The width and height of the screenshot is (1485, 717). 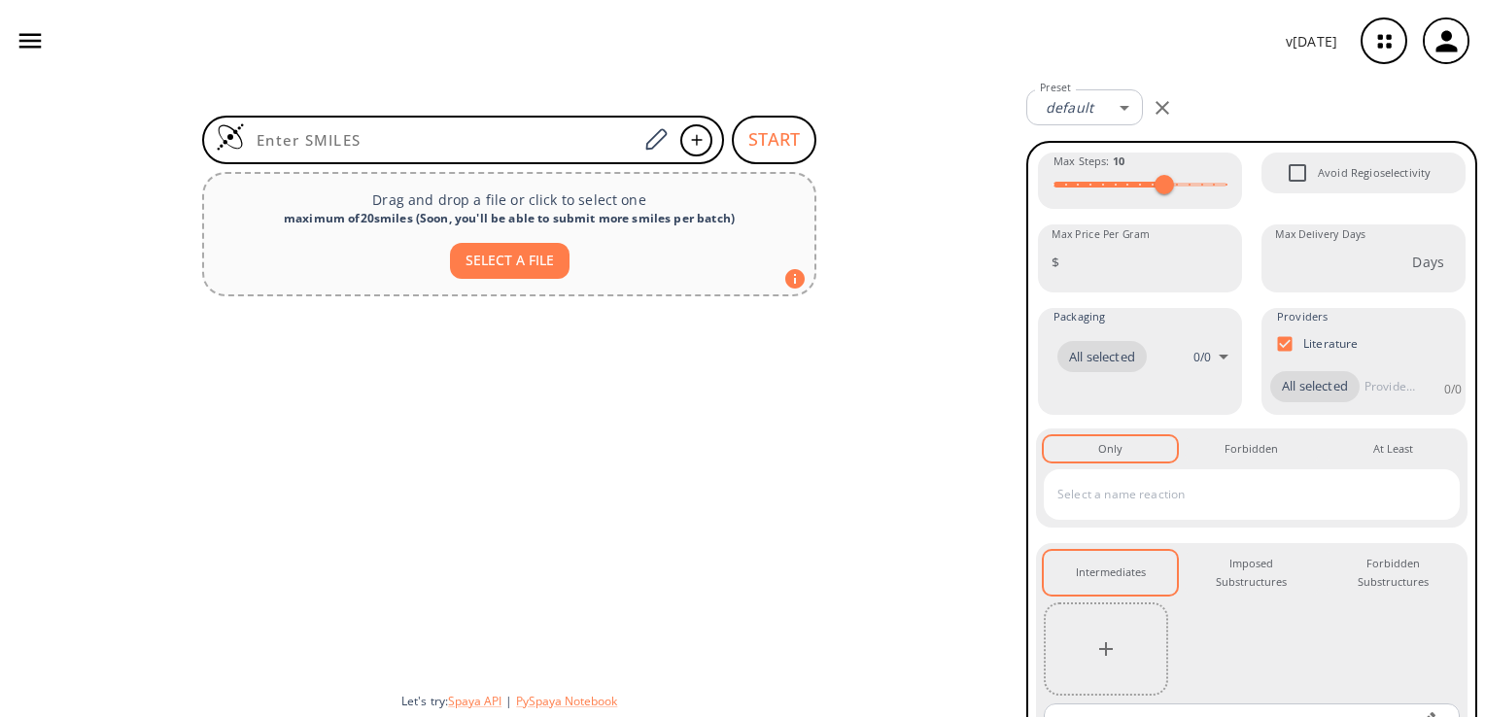 What do you see at coordinates (1251, 572) in the screenshot?
I see `div: Imposed Substructures` at bounding box center [1251, 572].